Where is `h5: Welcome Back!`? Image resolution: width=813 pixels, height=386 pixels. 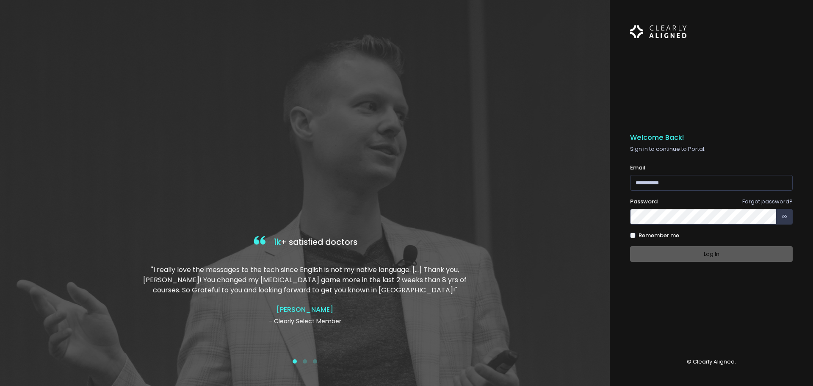 h5: Welcome Back! is located at coordinates (711, 138).